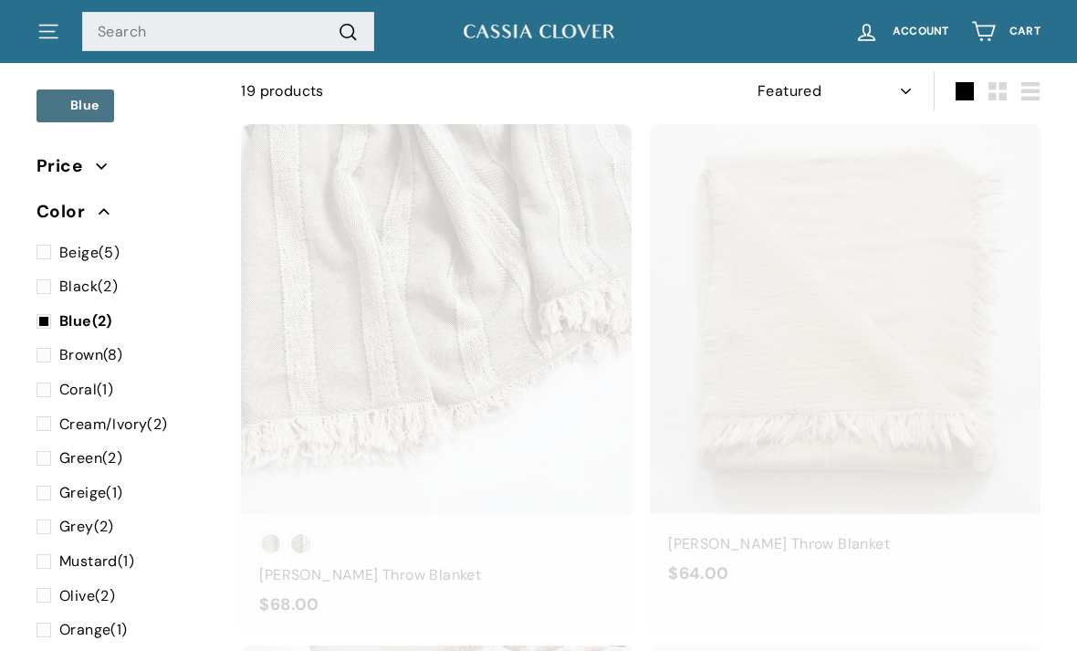  Describe the element at coordinates (76, 320) in the screenshot. I see `span: Blue` at that location.